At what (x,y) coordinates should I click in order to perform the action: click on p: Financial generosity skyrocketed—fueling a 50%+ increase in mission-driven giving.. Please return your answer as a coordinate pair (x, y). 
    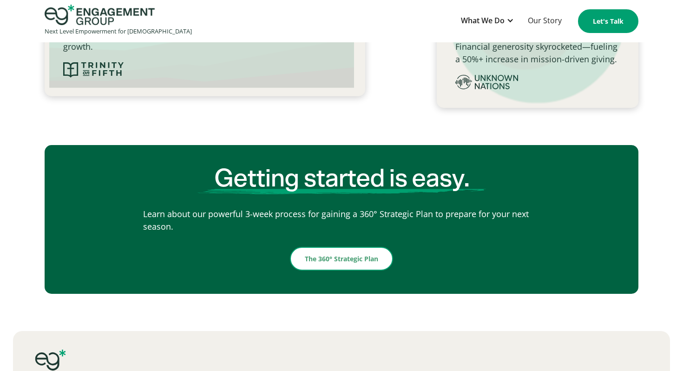
    Looking at the image, I should click on (537, 53).